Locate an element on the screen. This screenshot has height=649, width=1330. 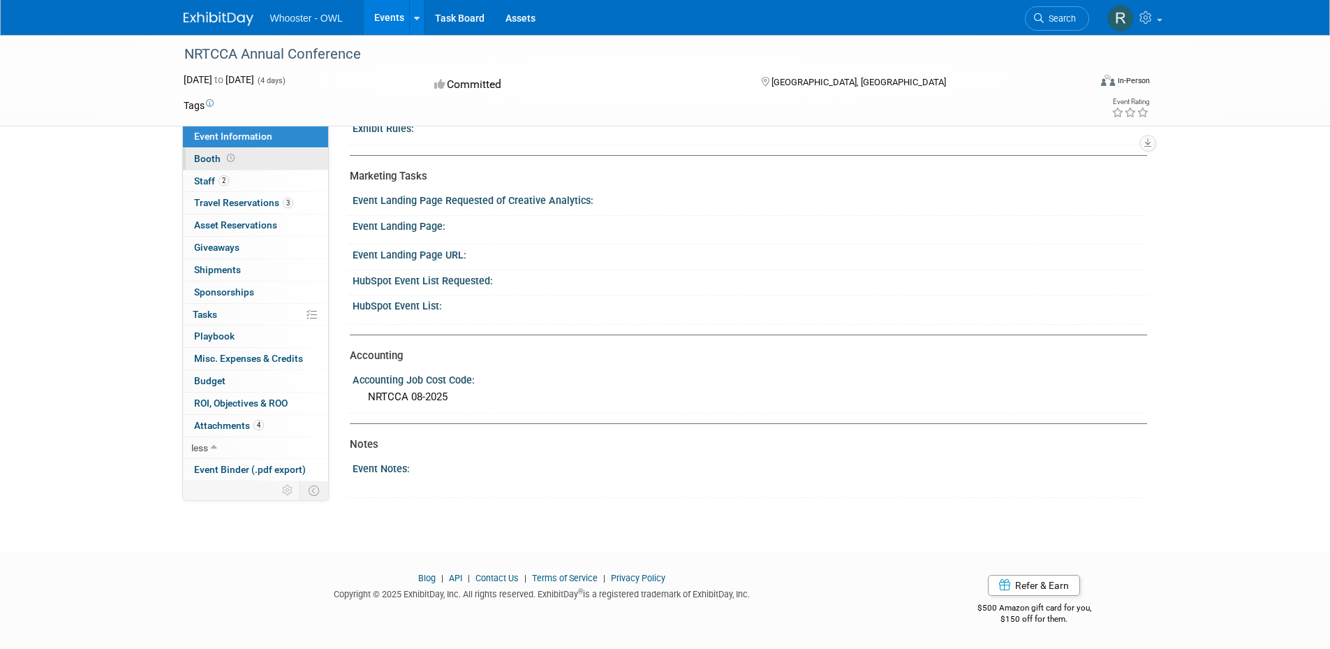
a: Sponsorships is located at coordinates (256, 292).